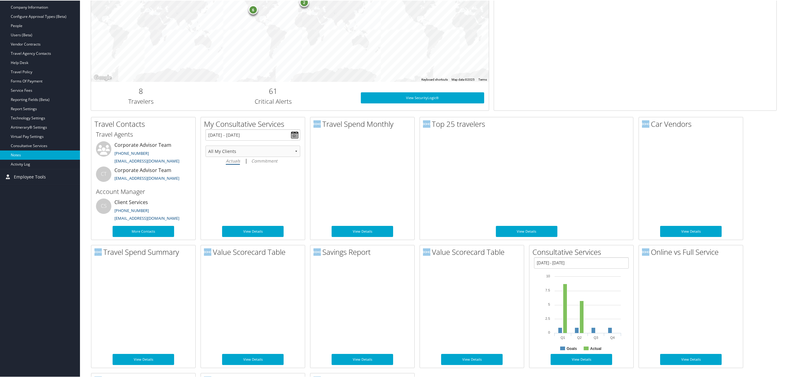 The image size is (785, 377). Describe the element at coordinates (549, 331) in the screenshot. I see `tspan: 0` at that location.